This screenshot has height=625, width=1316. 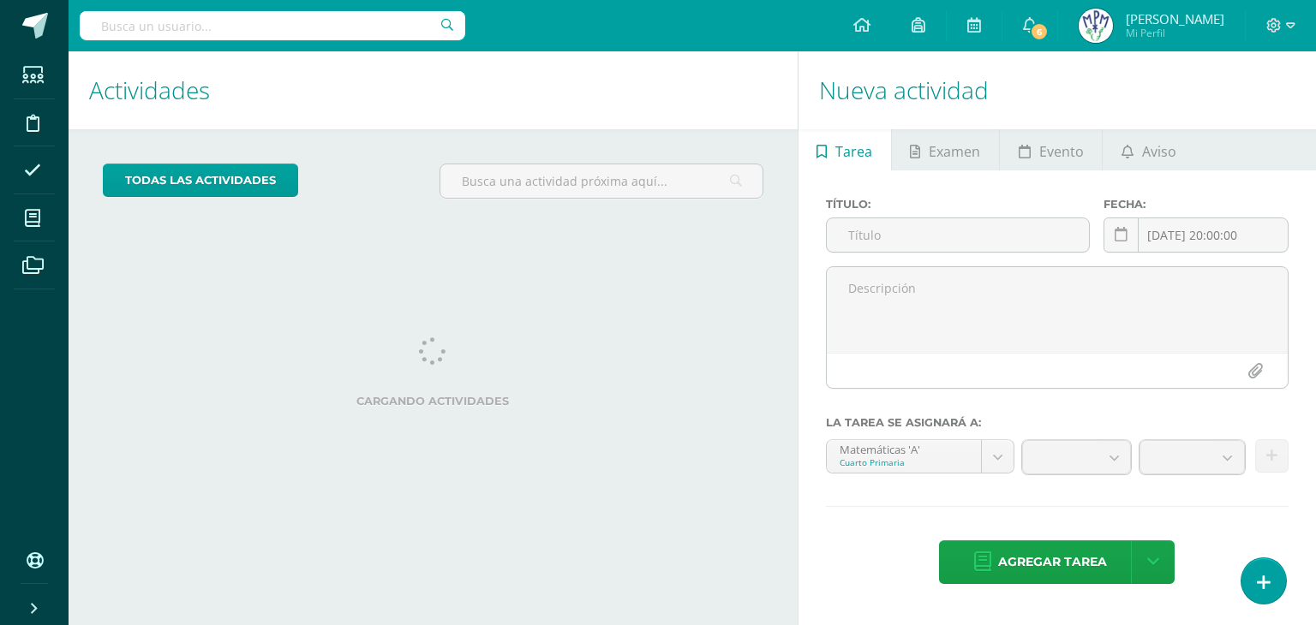 I want to click on a: Examen, so click(x=945, y=150).